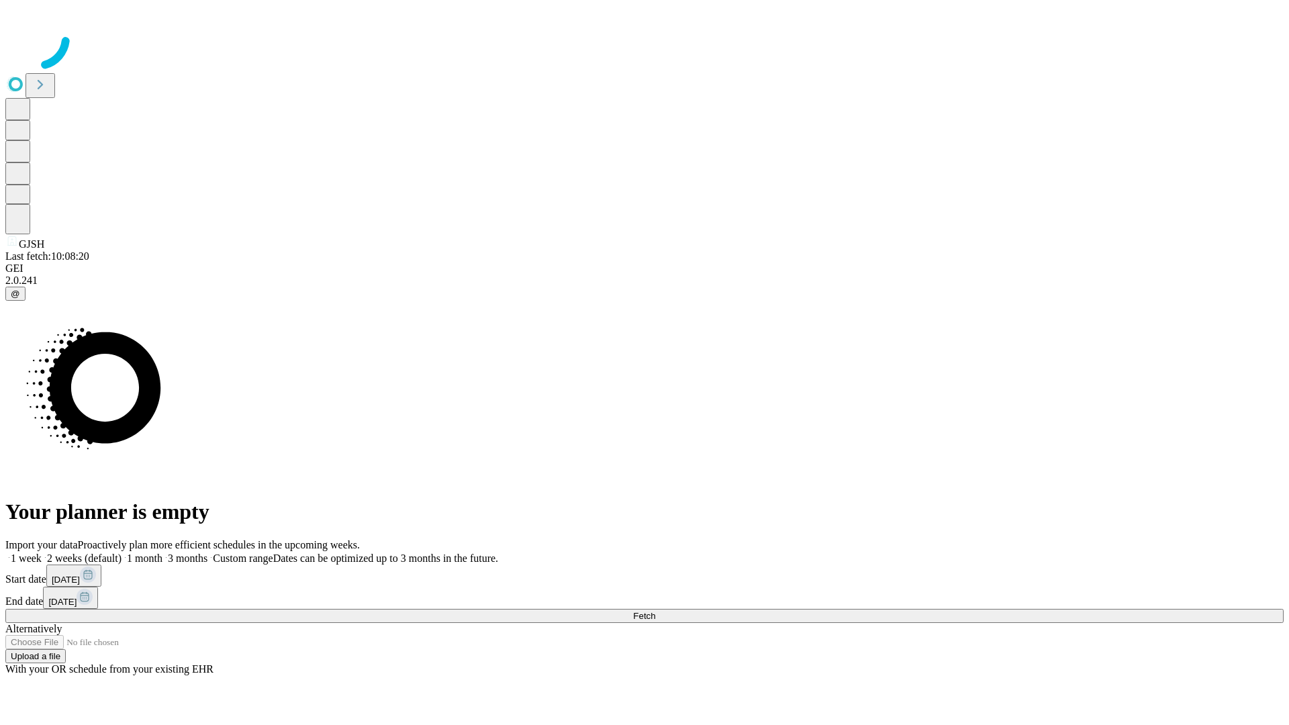 This screenshot has height=725, width=1289. Describe the element at coordinates (644, 616) in the screenshot. I see `span: Fetch` at that location.